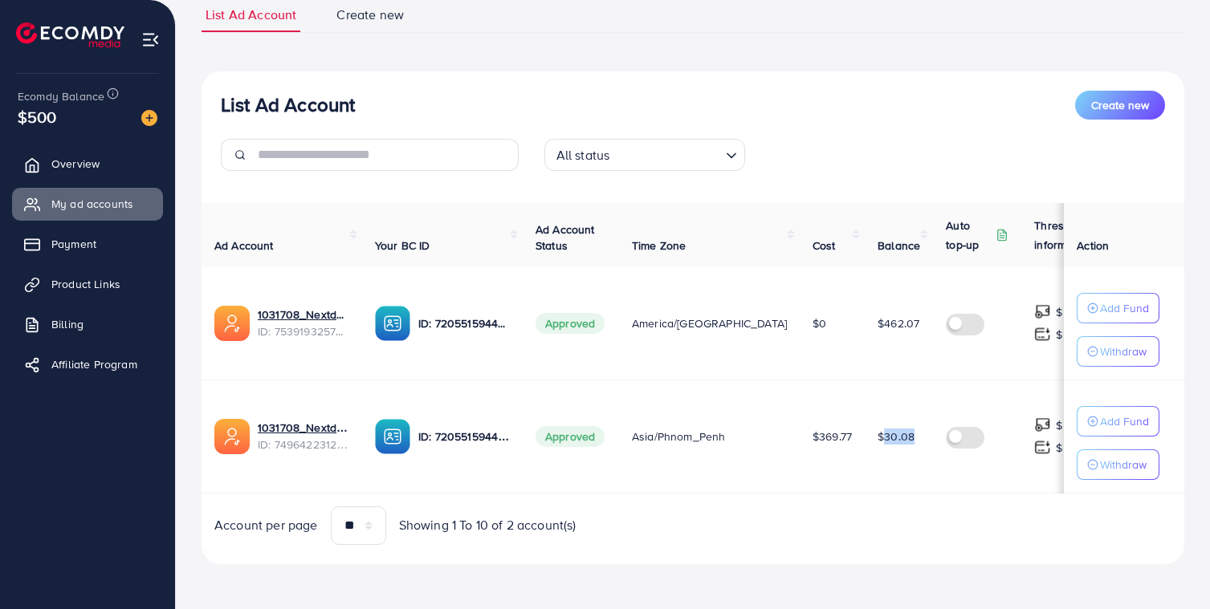  What do you see at coordinates (61, 96) in the screenshot?
I see `span: Ecomdy Balance` at bounding box center [61, 96].